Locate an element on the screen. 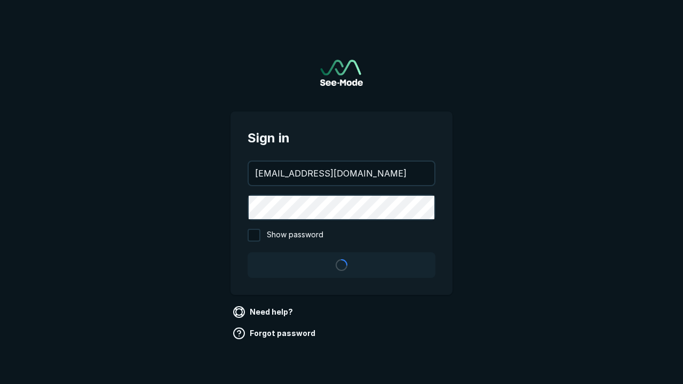 The height and width of the screenshot is (384, 683). img: See-Mode Logo is located at coordinates (341, 73).